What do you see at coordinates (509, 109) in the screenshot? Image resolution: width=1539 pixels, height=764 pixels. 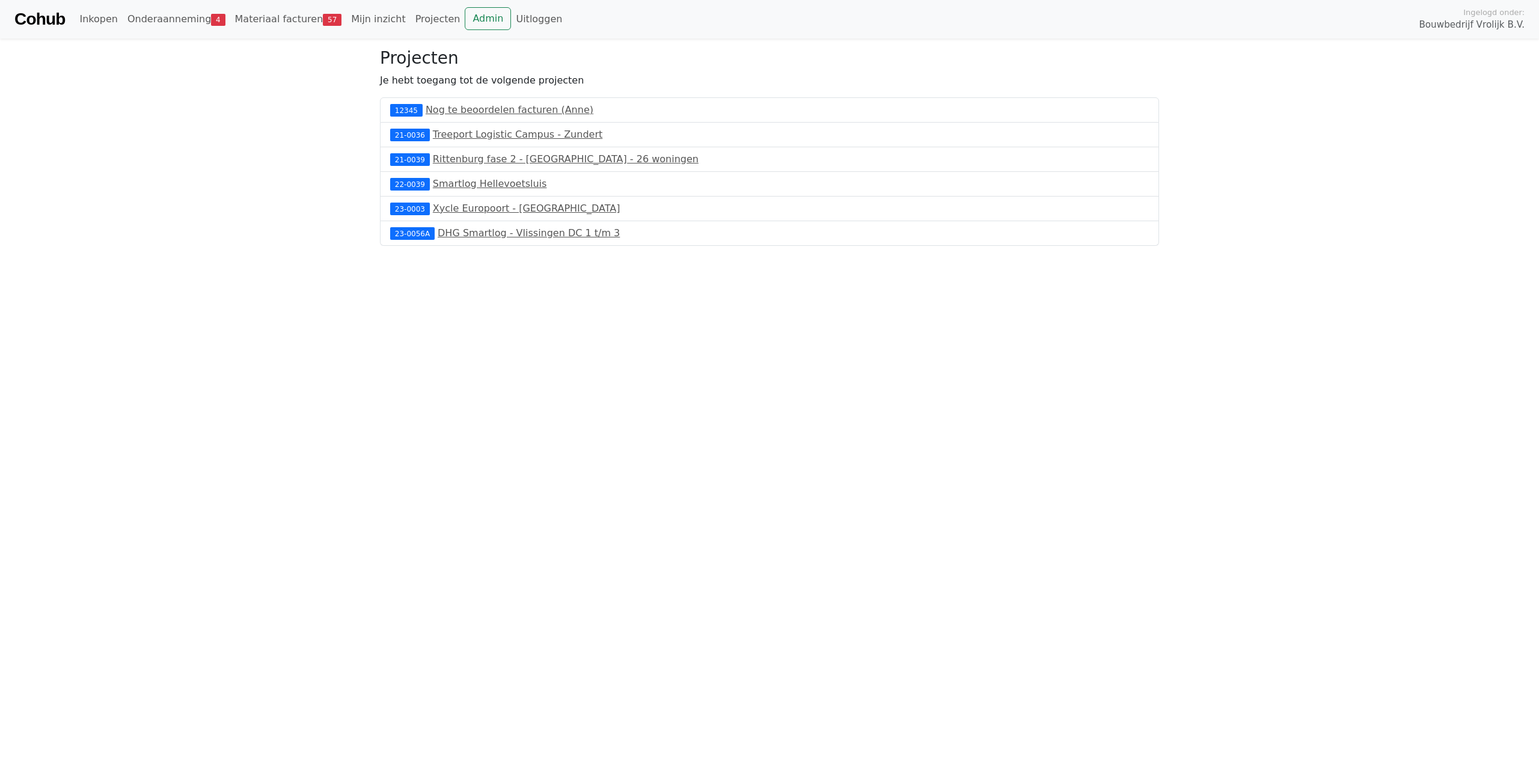 I see `a: Nog te beoordelen facturen (Anne)` at bounding box center [509, 109].